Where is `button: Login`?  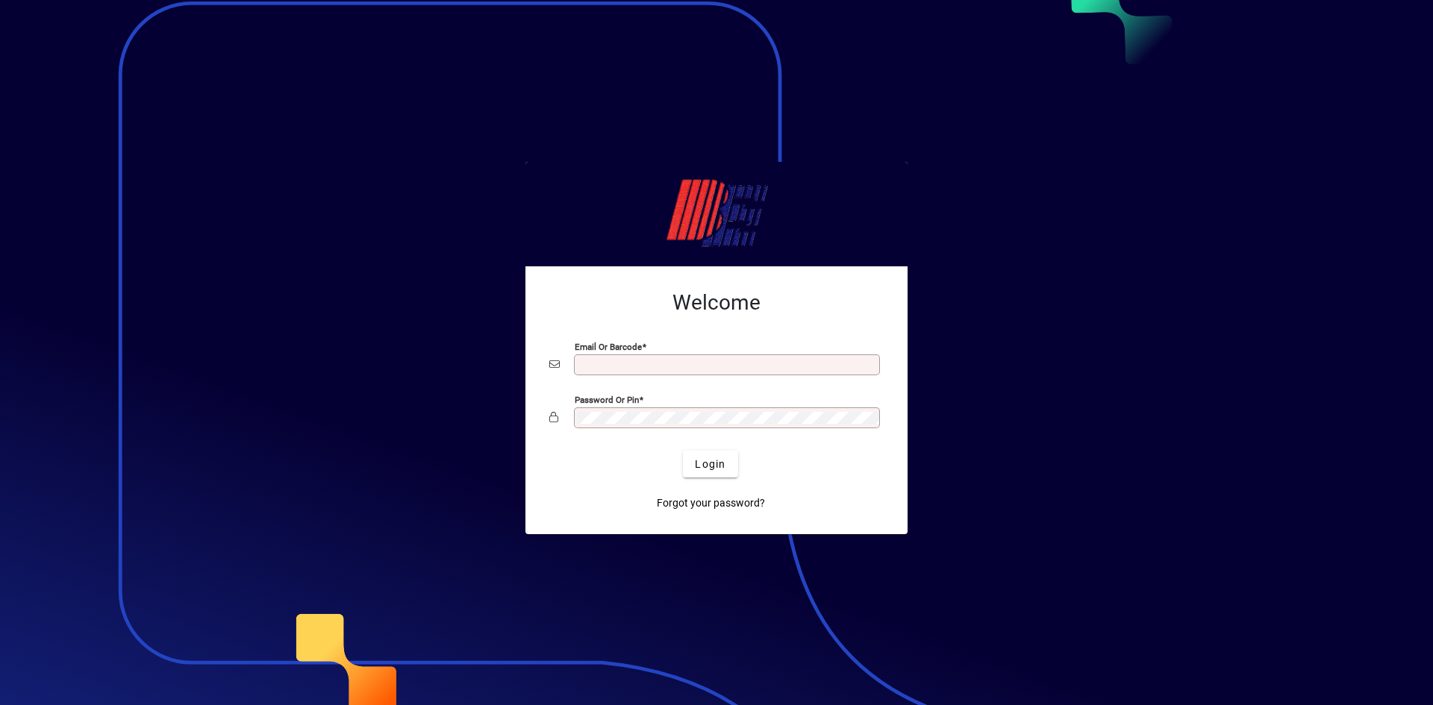
button: Login is located at coordinates (710, 464).